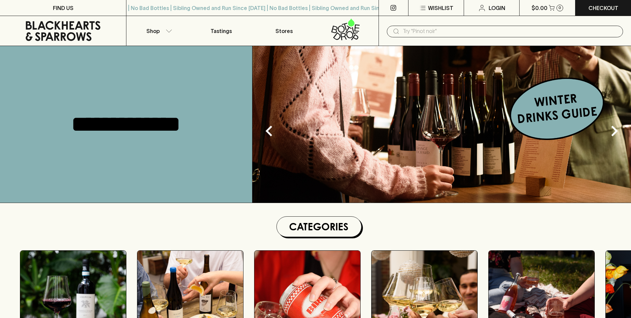 This screenshot has height=318, width=631. Describe the element at coordinates (284, 31) in the screenshot. I see `p: Stores` at that location.